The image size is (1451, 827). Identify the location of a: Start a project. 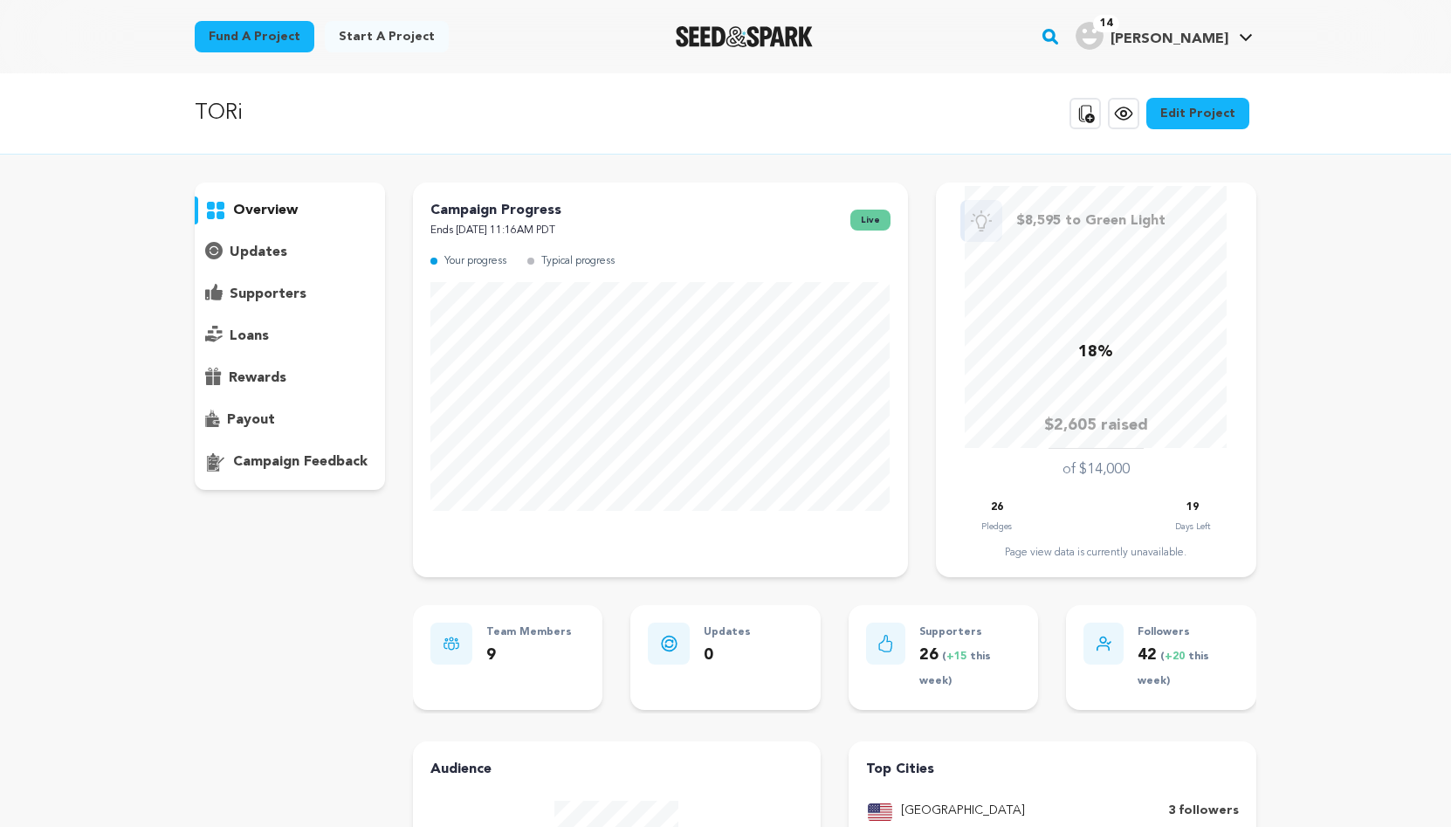
(387, 37).